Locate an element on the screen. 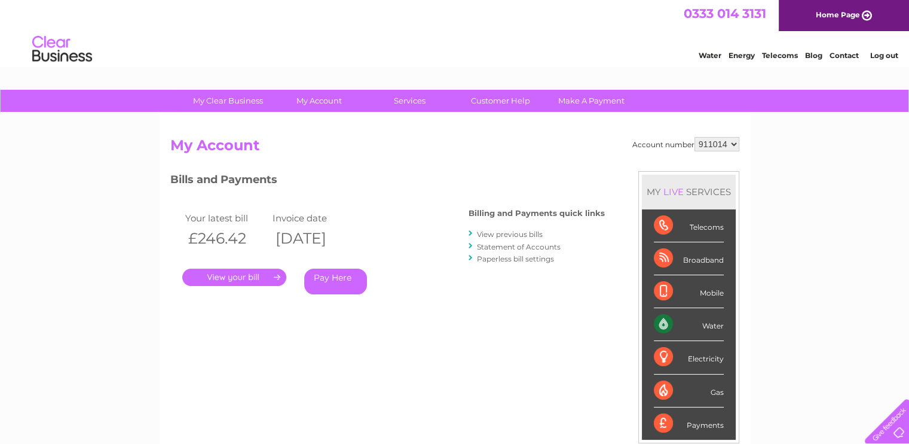 Image resolution: width=909 pixels, height=444 pixels. img: logo.png is located at coordinates (62, 49).